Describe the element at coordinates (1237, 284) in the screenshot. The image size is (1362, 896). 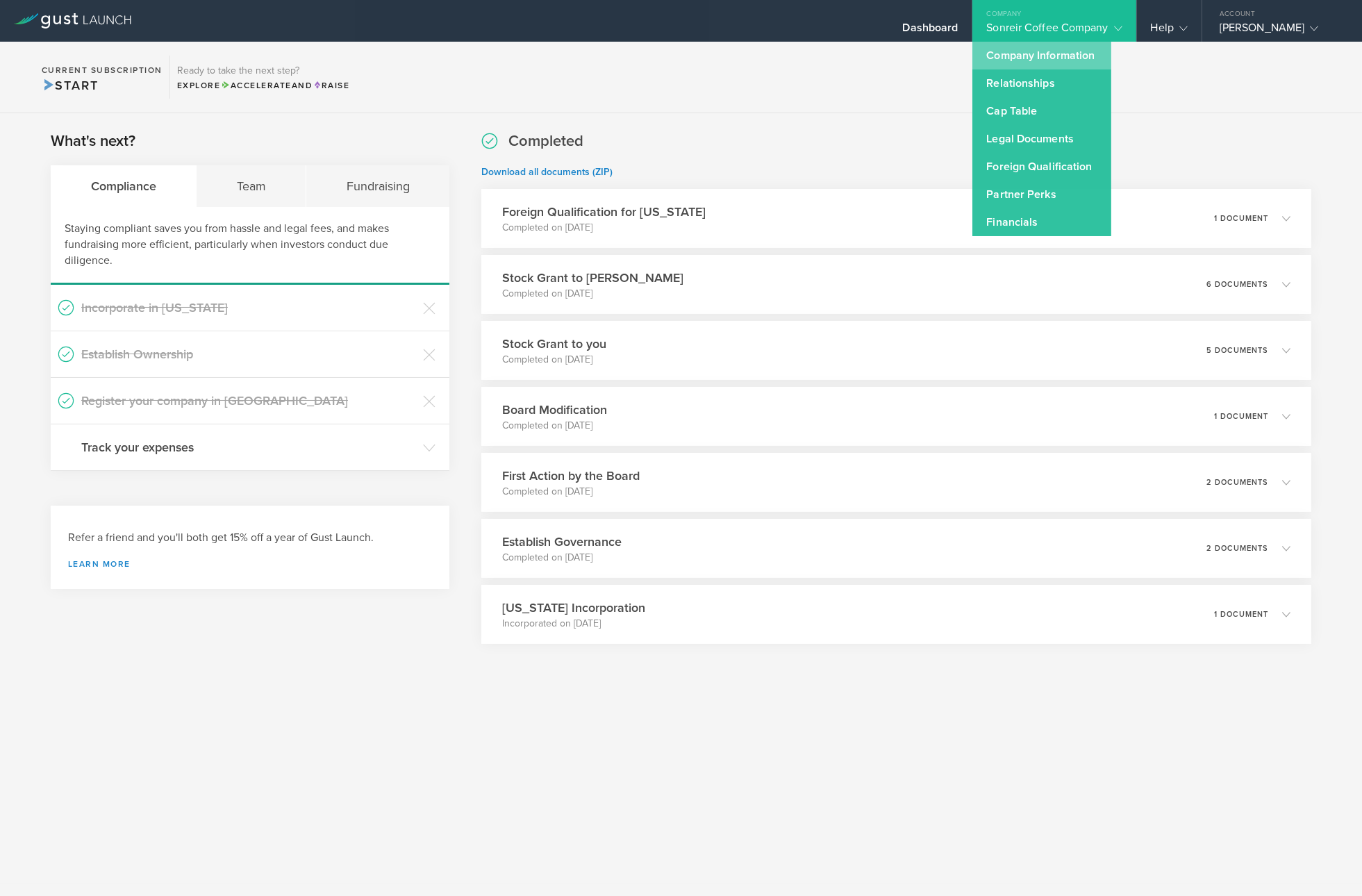
I see `p: 6 documents` at that location.